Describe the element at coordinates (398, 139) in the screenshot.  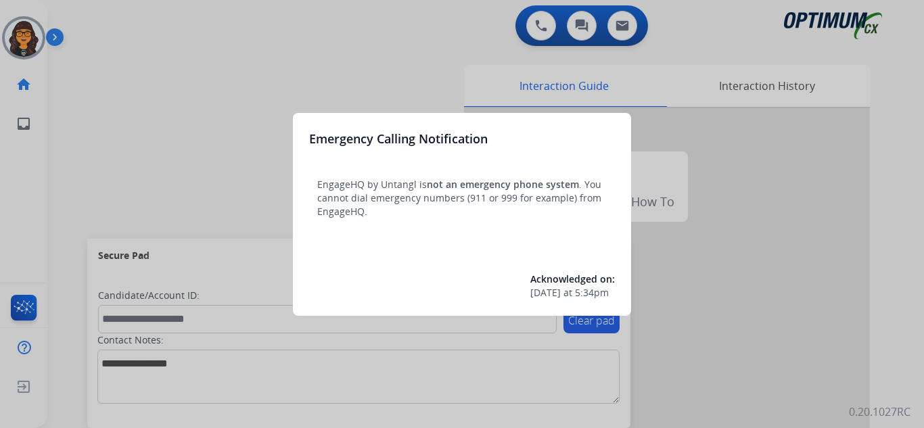
I see `h3: Emergency Calling Notification` at that location.